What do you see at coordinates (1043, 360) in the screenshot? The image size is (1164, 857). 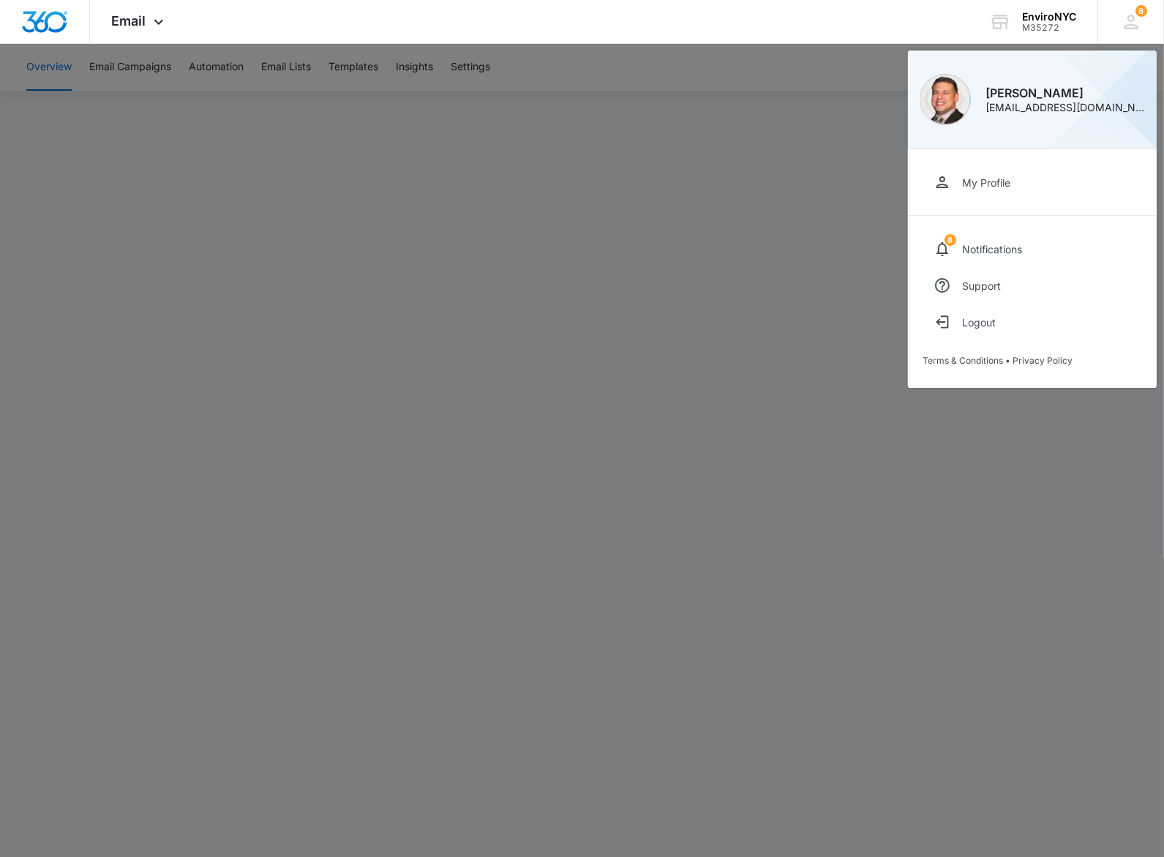 I see `a: Privacy Policy` at bounding box center [1043, 360].